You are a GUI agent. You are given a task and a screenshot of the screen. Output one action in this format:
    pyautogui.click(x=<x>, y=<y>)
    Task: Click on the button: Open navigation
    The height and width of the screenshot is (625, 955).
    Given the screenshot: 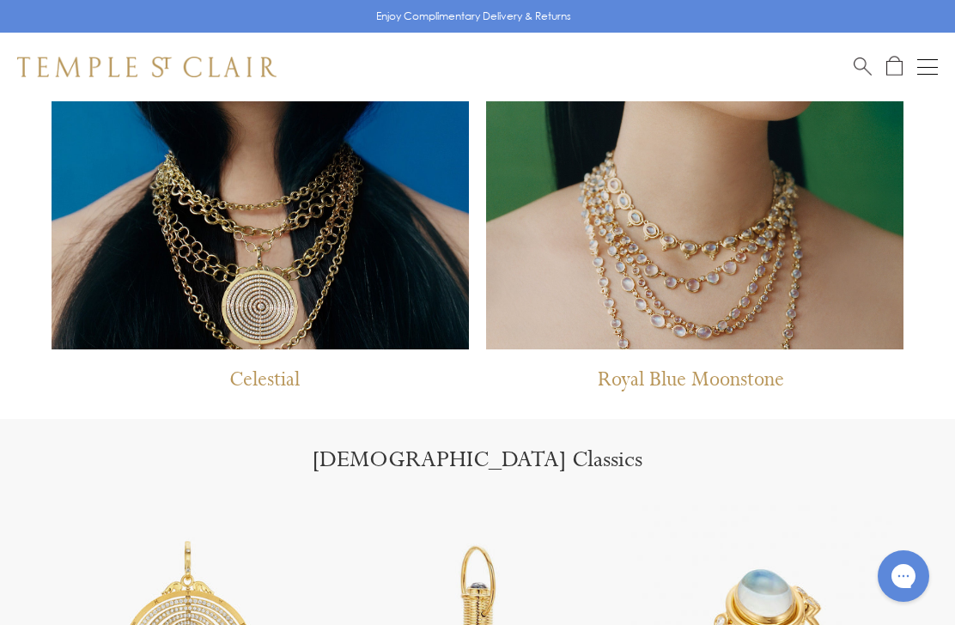 What is the action you would take?
    pyautogui.click(x=928, y=67)
    